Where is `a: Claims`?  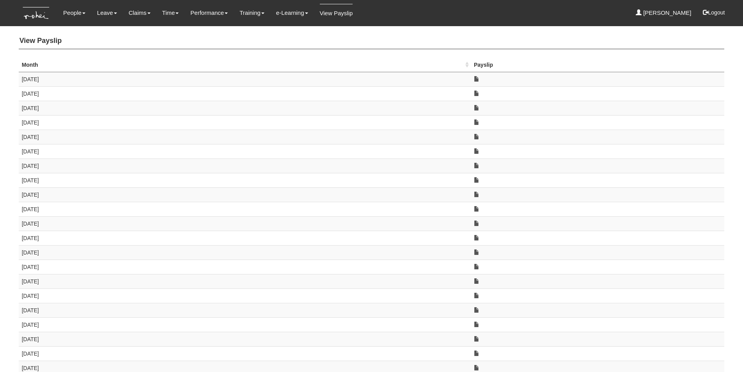 a: Claims is located at coordinates (140, 13).